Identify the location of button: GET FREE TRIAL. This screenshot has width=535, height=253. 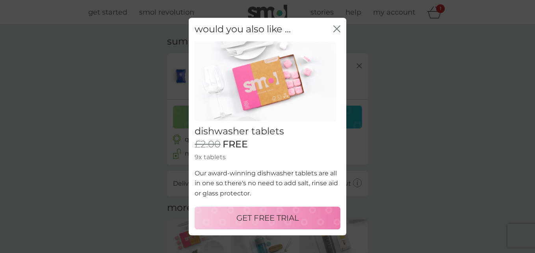
(268, 218).